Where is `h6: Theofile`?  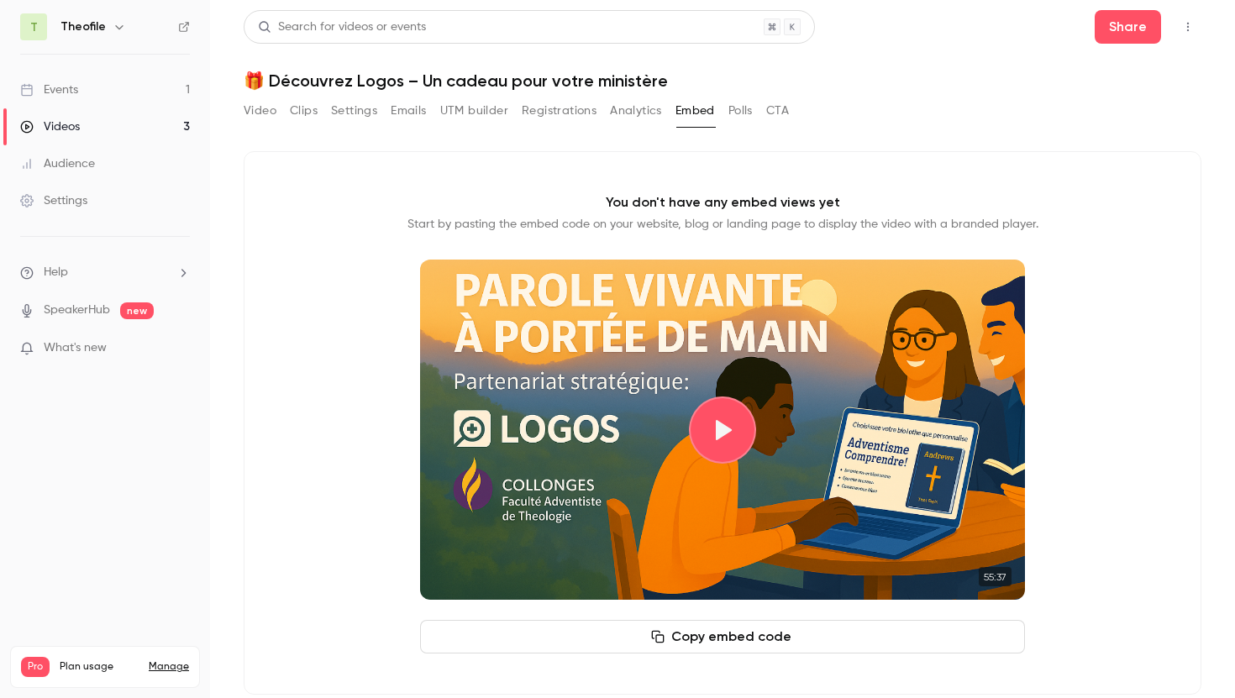 h6: Theofile is located at coordinates (83, 27).